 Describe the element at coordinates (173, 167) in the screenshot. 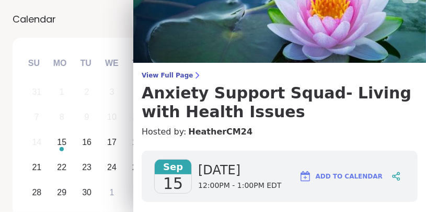

I see `span: Sep` at that location.